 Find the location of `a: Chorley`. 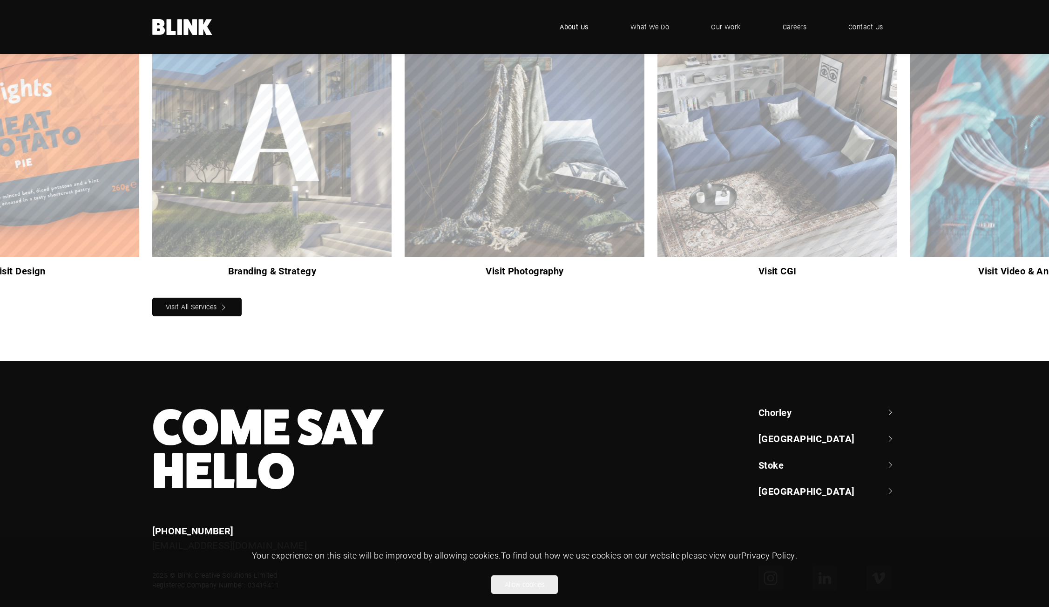

a: Chorley is located at coordinates (828, 412).